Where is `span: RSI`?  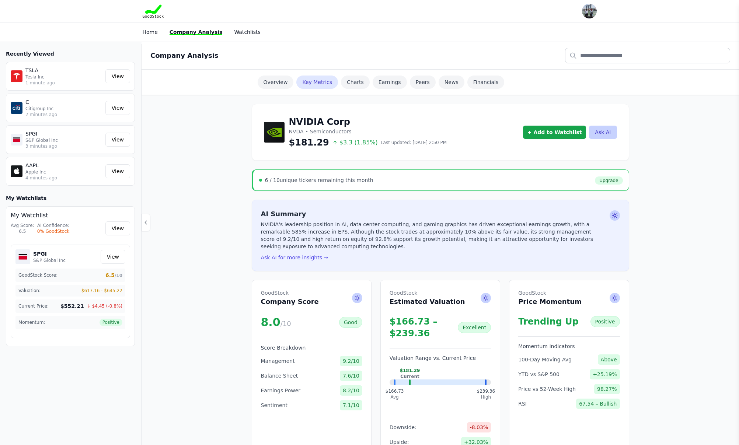 span: RSI is located at coordinates (522, 404).